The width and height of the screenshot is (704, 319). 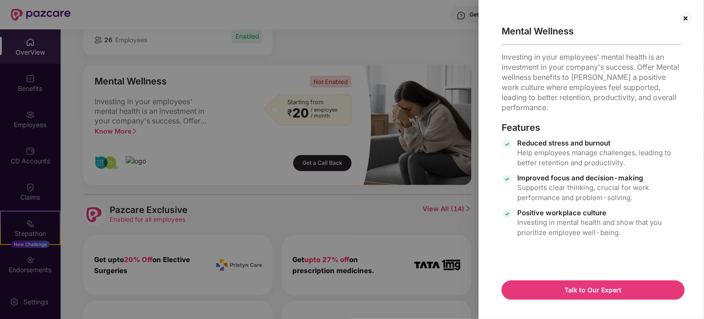 What do you see at coordinates (599, 178) in the screenshot?
I see `span: Improved focus and decision-making` at bounding box center [599, 178].